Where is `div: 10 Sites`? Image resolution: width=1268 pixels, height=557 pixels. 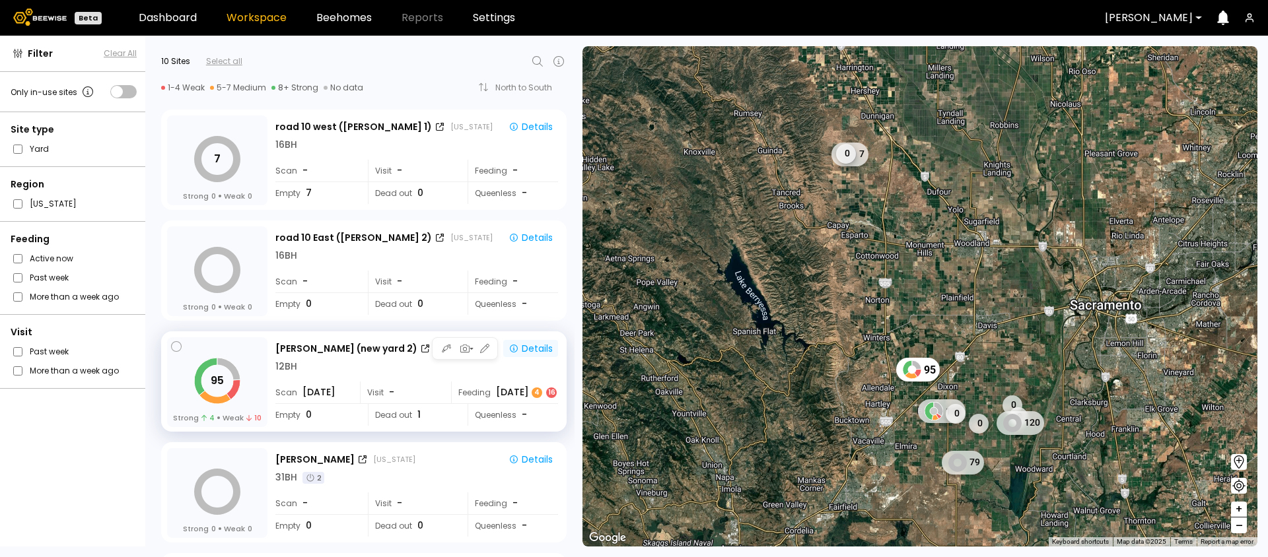
div: 10 Sites is located at coordinates (176, 61).